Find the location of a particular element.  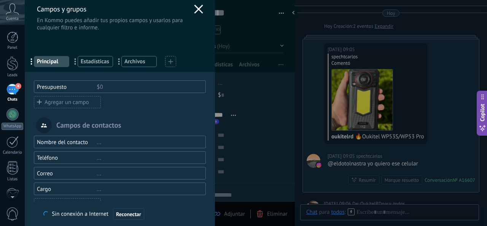

span: Estadísticas is located at coordinates (95, 61).